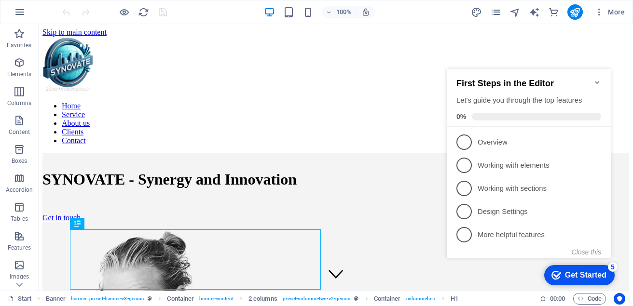 The height and width of the screenshot is (306, 633). Describe the element at coordinates (154, 27) in the screenshot. I see `div: Minimize checklist` at that location.